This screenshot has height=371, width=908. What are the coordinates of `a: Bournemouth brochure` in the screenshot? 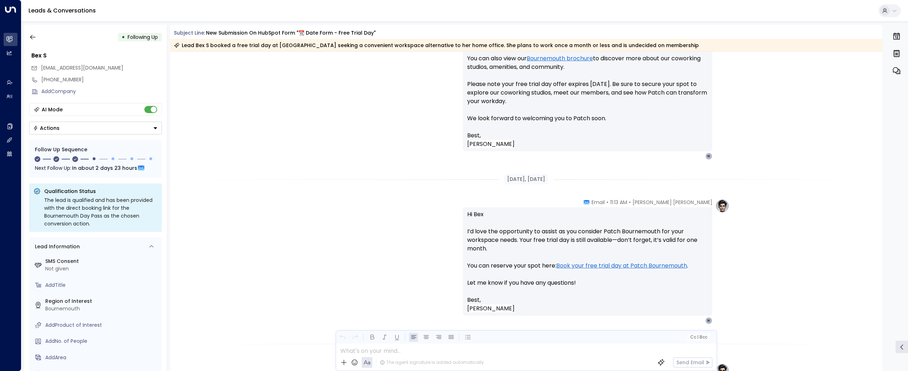 It's located at (560, 58).